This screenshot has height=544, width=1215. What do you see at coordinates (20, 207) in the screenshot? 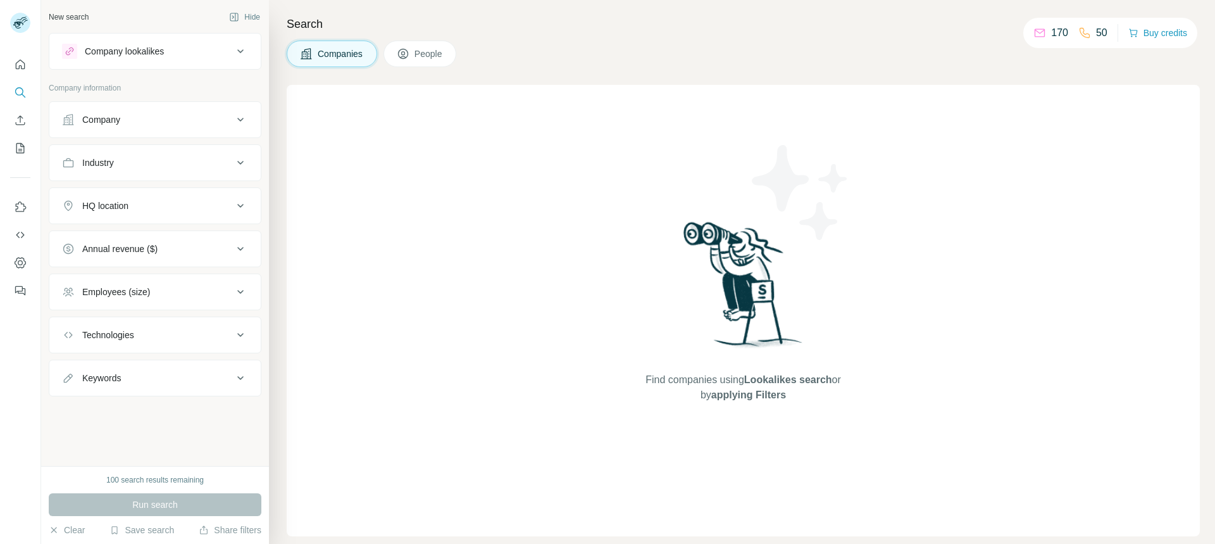
I see `button: Use Surfe on LinkedIn` at bounding box center [20, 207].